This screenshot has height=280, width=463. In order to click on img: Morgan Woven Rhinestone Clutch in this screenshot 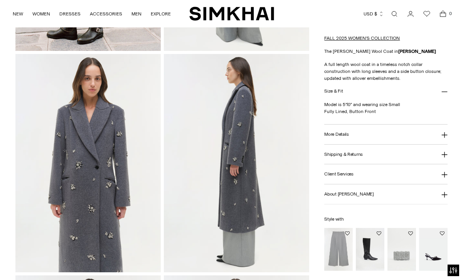, I will do `click(401, 249)`.